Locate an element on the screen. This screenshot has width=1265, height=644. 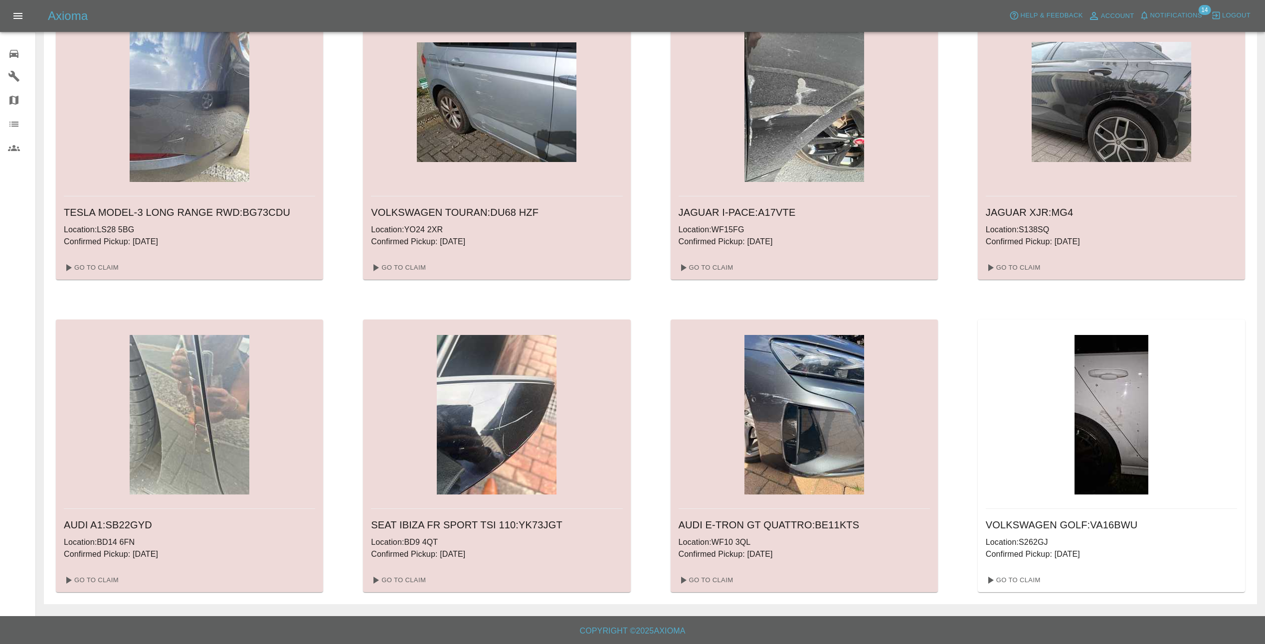
h6: AUDI A1 : SB22GYD is located at coordinates (189, 525).